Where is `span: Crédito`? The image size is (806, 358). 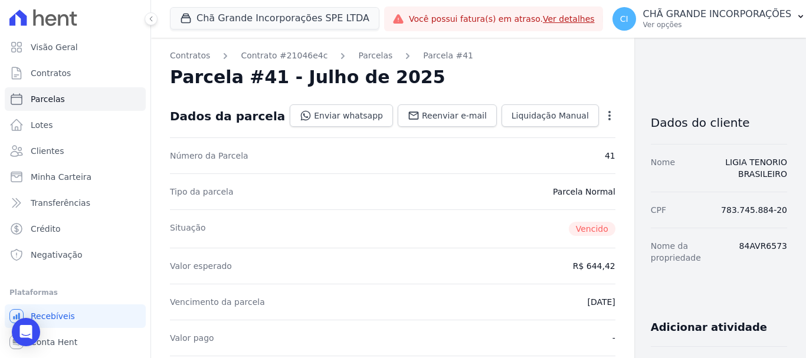 span: Crédito is located at coordinates (45, 229).